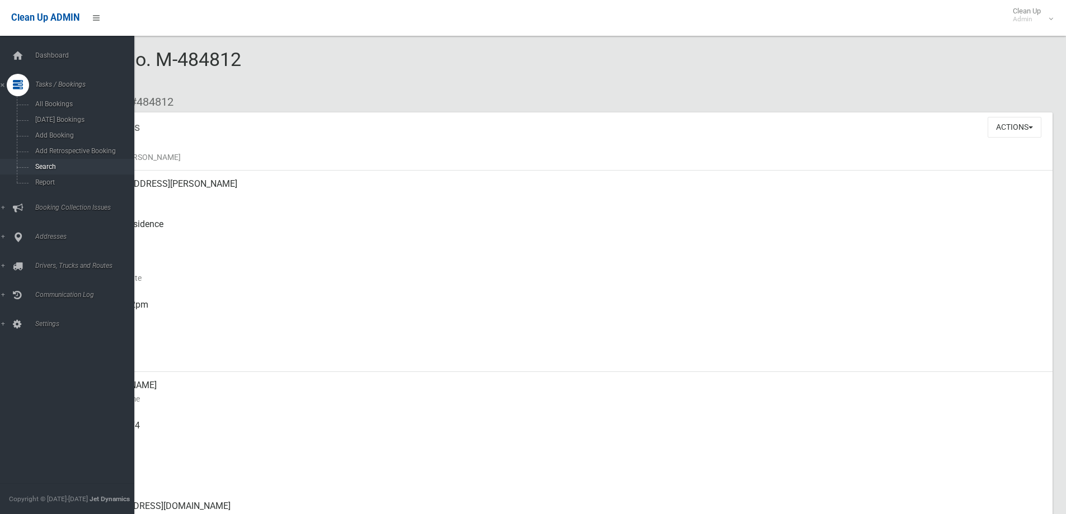 The height and width of the screenshot is (514, 1066). What do you see at coordinates (566, 473) in the screenshot?
I see `div: None given` at bounding box center [566, 473].